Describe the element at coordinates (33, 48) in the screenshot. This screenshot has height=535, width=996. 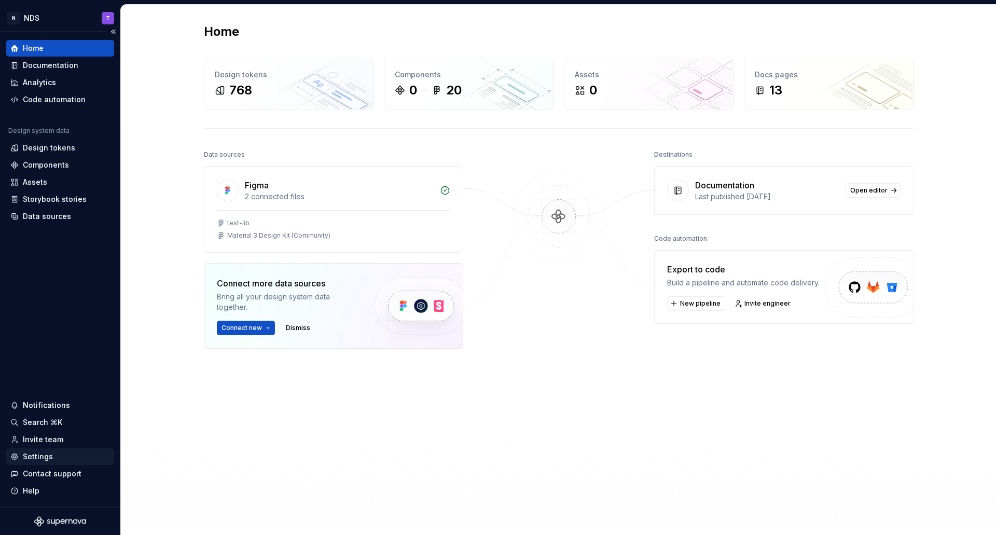
I see `div: Home` at that location.